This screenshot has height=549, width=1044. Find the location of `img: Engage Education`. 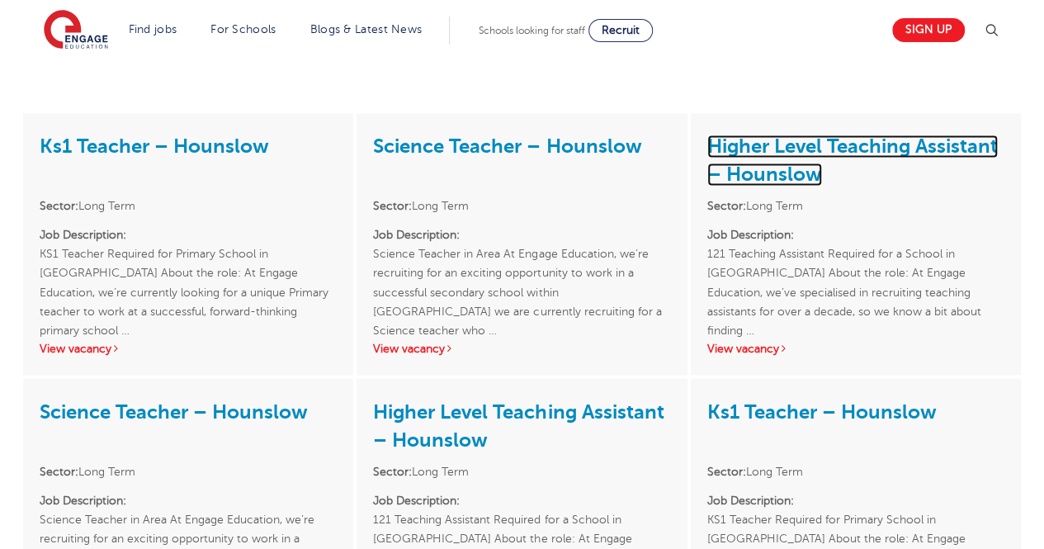

img: Engage Education is located at coordinates (76, 31).